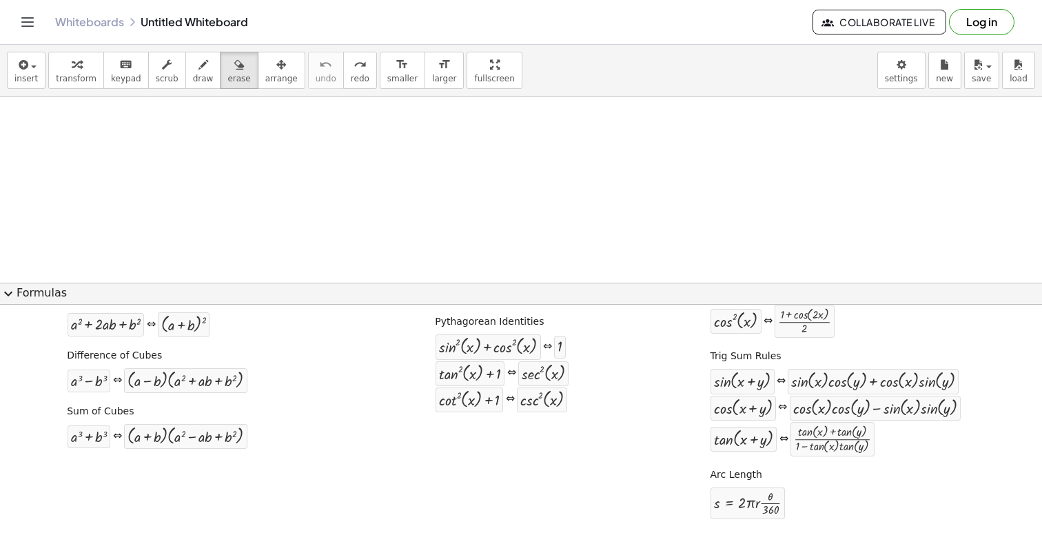 This screenshot has width=1042, height=533. What do you see at coordinates (26, 70) in the screenshot?
I see `button: insert` at bounding box center [26, 70].